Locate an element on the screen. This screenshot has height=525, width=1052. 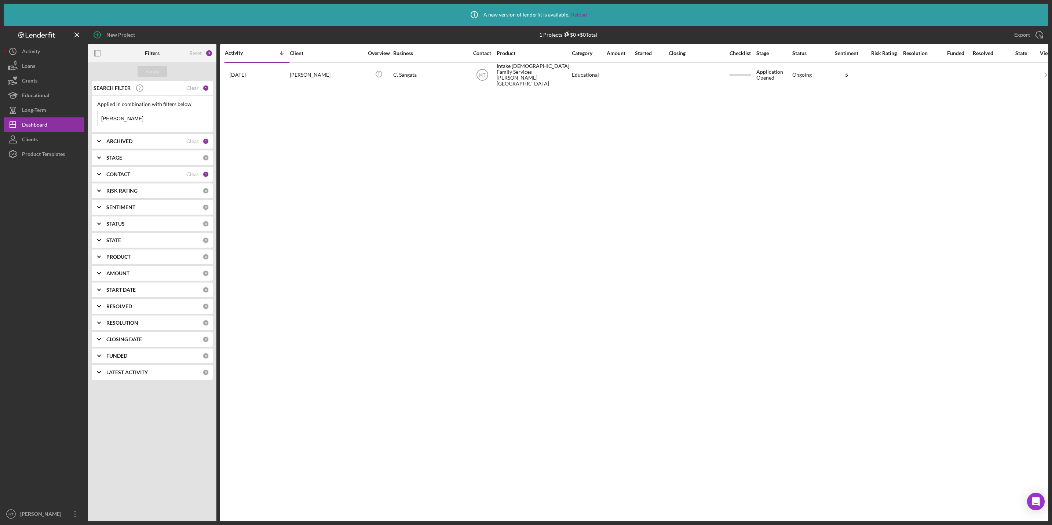
div: C. Sangata is located at coordinates (430, 75).